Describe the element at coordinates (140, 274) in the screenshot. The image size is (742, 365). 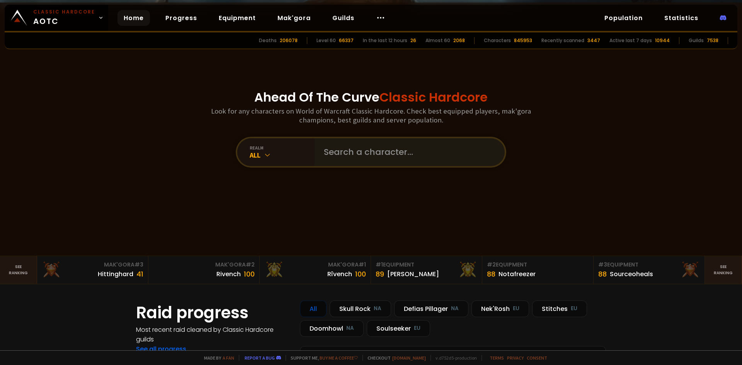
I see `div: 41` at that location.